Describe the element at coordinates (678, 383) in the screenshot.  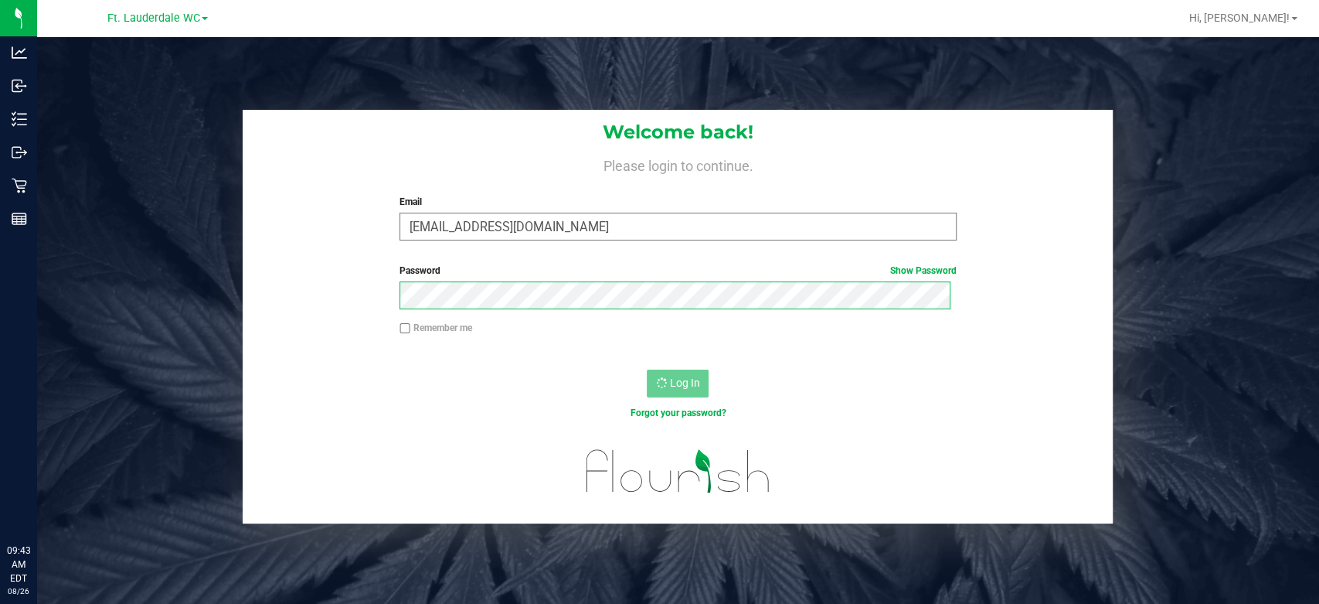
I see `button: Log In` at that location.